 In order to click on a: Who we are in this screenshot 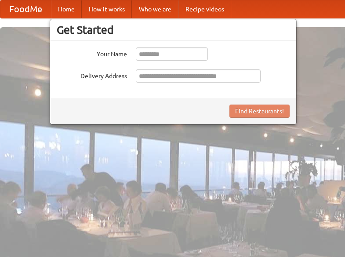, I will do `click(155, 9)`.